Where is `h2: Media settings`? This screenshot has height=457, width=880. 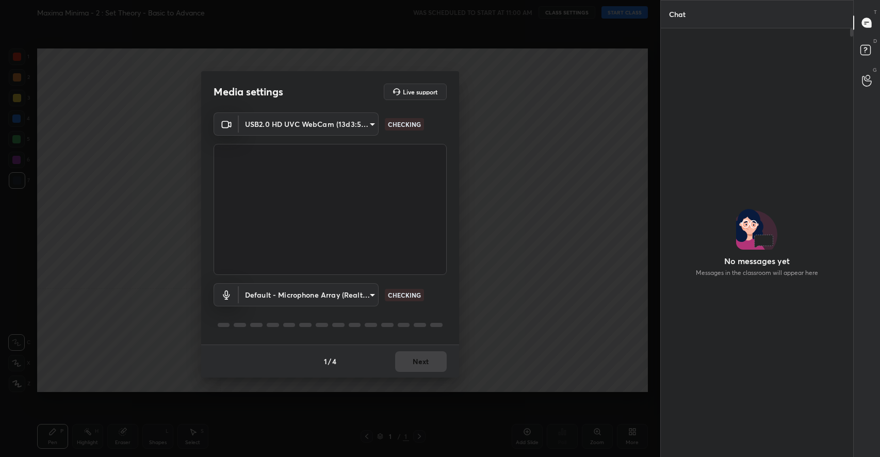
h2: Media settings is located at coordinates (248, 92).